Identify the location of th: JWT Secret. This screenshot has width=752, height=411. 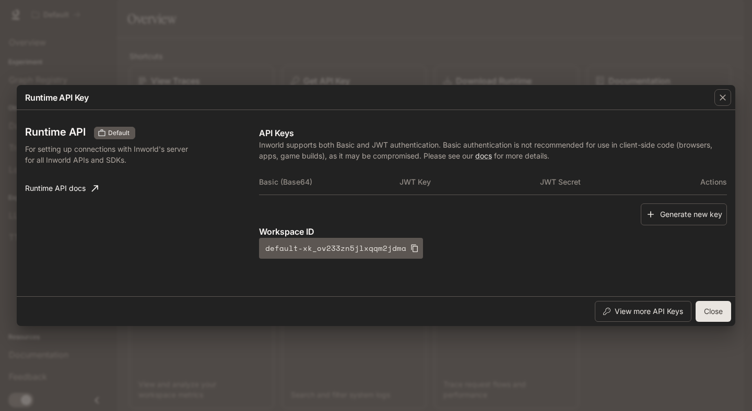
(610, 182).